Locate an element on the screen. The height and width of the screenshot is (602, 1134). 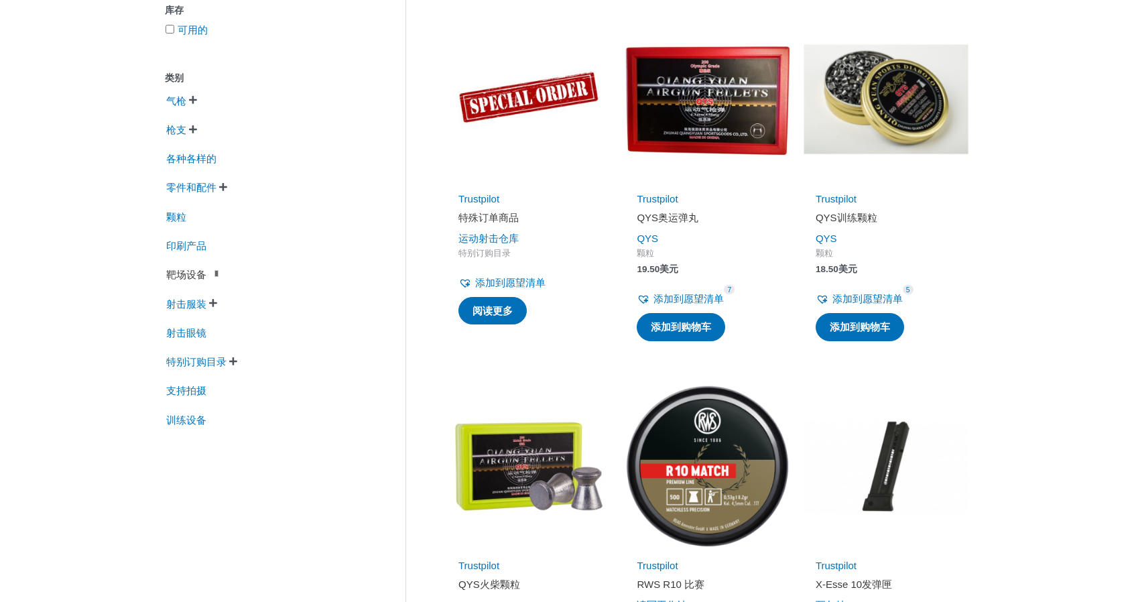
font: 各种各样的 is located at coordinates (191, 158).